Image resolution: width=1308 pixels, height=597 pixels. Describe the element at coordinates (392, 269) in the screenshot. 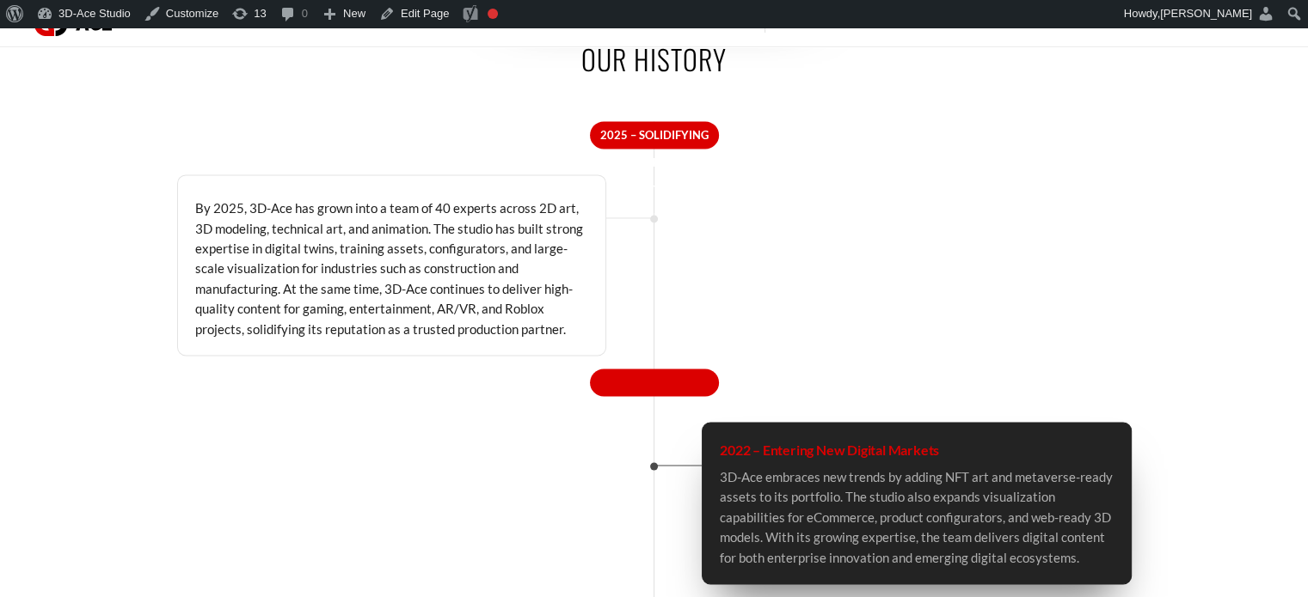

I see `p: By 2025, 3D-Ace has grown into a team of 40 experts across 2D art, 3D modeling, technical art, an...` at that location.